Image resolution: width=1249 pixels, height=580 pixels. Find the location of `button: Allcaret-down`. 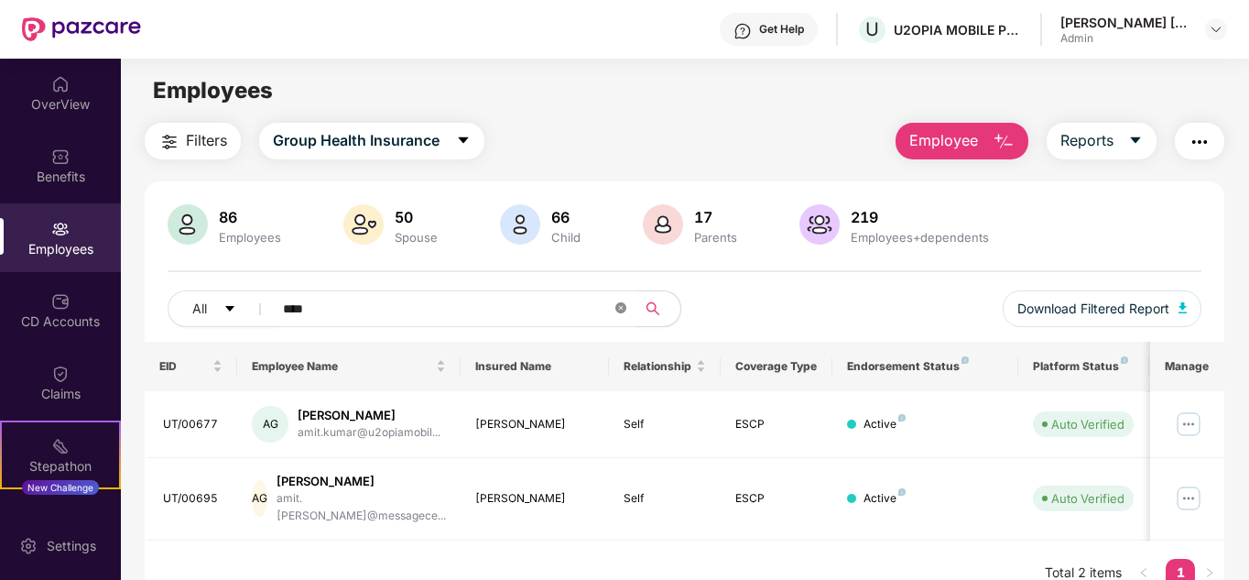

button: Allcaret-down is located at coordinates (223, 309).